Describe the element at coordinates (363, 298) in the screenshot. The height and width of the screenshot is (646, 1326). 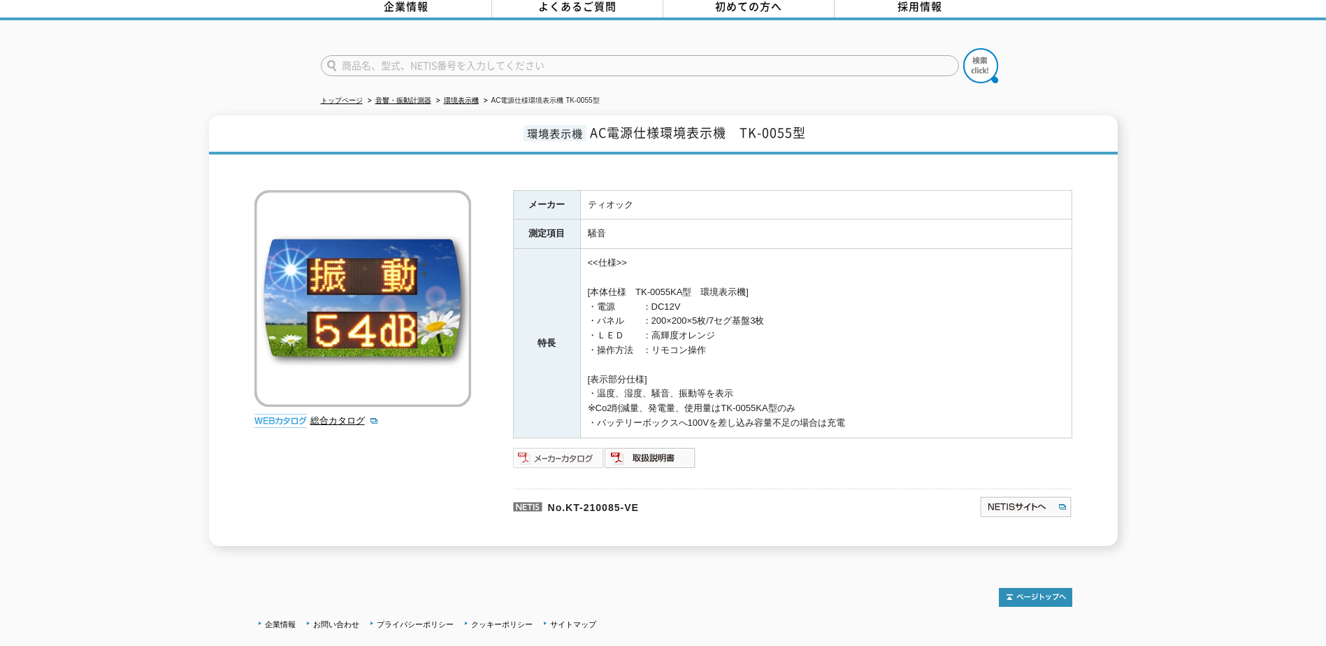
I see `img: AC電源仕様環境表示機 TK-0055型` at that location.